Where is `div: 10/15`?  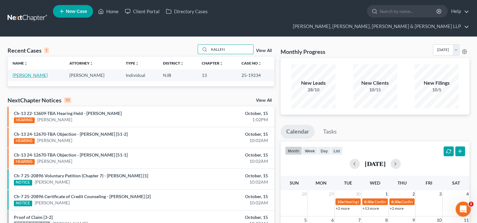
div: 10/15 is located at coordinates (375, 90).